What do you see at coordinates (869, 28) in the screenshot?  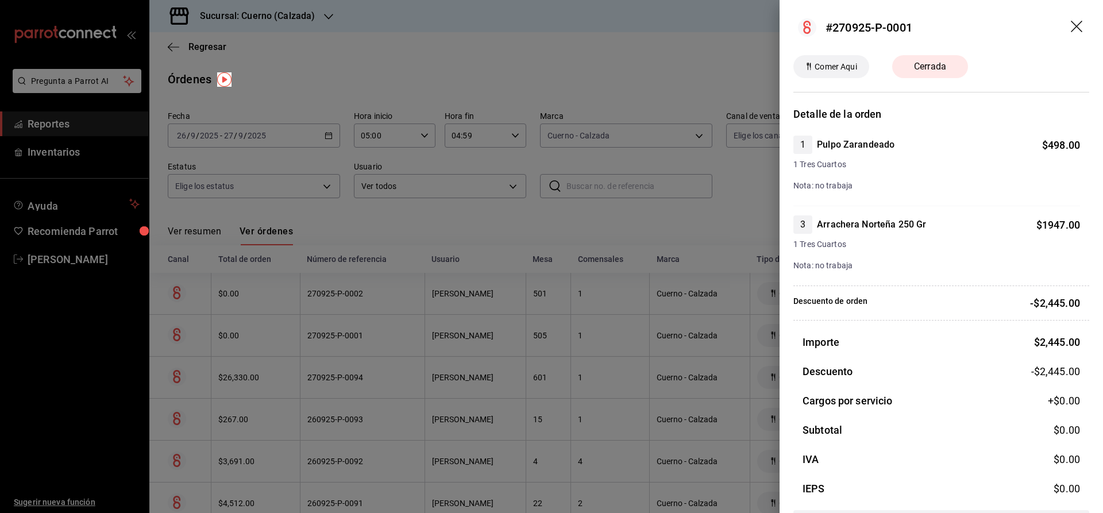 I see `div: #270925-P-0001` at bounding box center [869, 28].